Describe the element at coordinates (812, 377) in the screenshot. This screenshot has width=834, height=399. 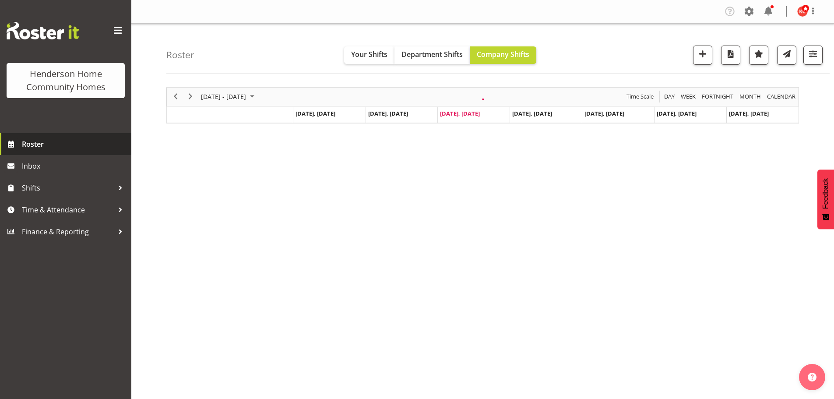
I see `img: help-xxl-2.png` at that location.